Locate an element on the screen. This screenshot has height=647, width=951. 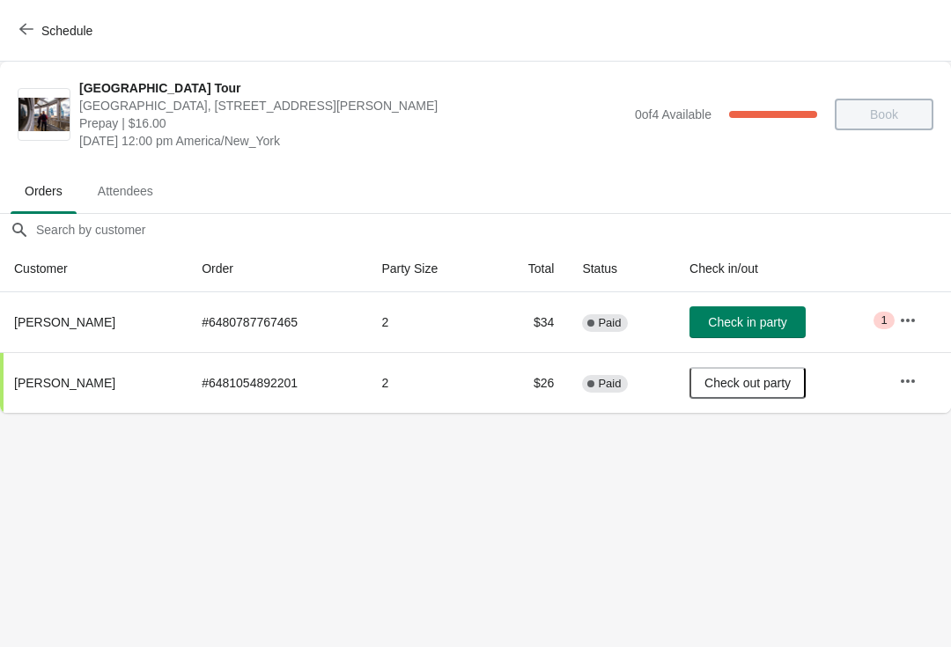
td: # 6480787767465 is located at coordinates (277, 322).